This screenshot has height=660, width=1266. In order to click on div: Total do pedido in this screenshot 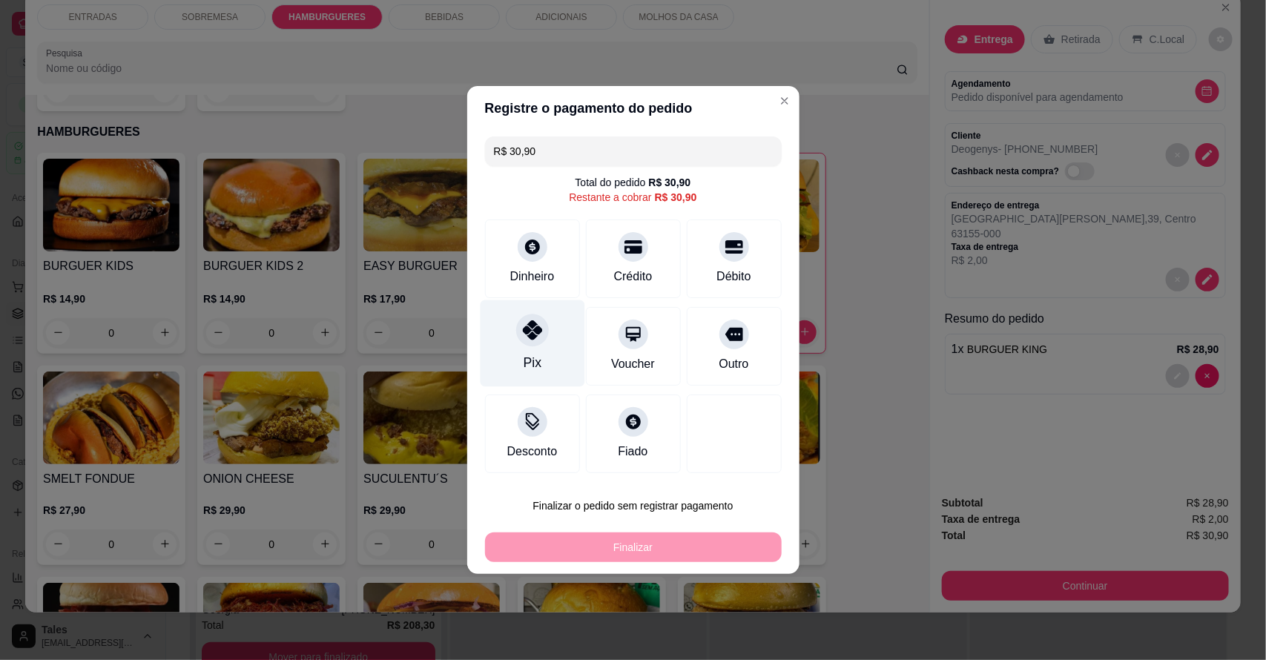, I will do `click(634, 182)`.